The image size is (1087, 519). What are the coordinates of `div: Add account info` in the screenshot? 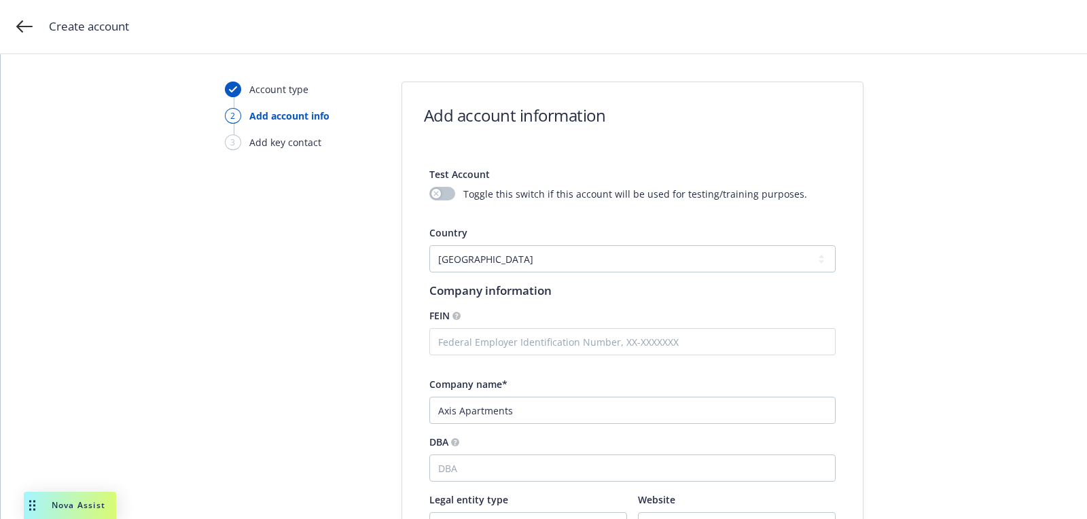 It's located at (290, 116).